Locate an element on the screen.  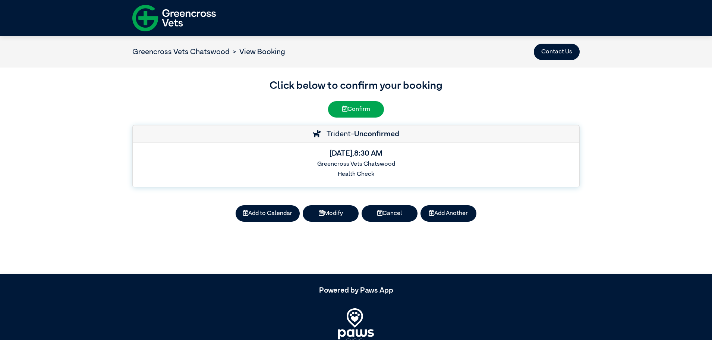
button: Add Another is located at coordinates (449, 213).